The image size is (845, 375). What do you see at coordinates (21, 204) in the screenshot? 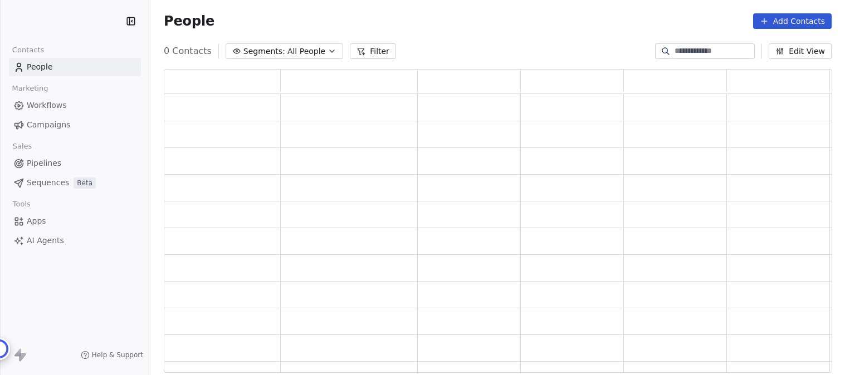
I see `span: Tools` at bounding box center [21, 204].